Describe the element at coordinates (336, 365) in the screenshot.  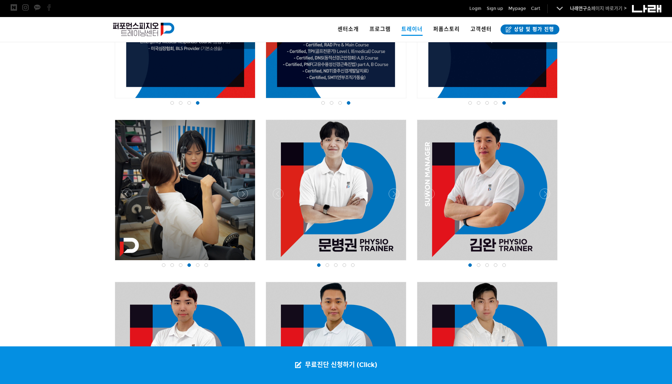
I see `a: 무료진단 신청하기 (Click)` at that location.